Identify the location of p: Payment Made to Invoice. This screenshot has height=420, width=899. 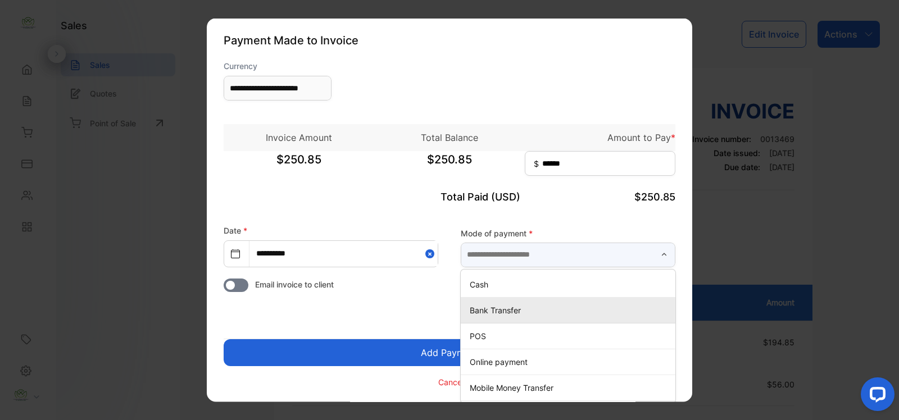
(450, 40).